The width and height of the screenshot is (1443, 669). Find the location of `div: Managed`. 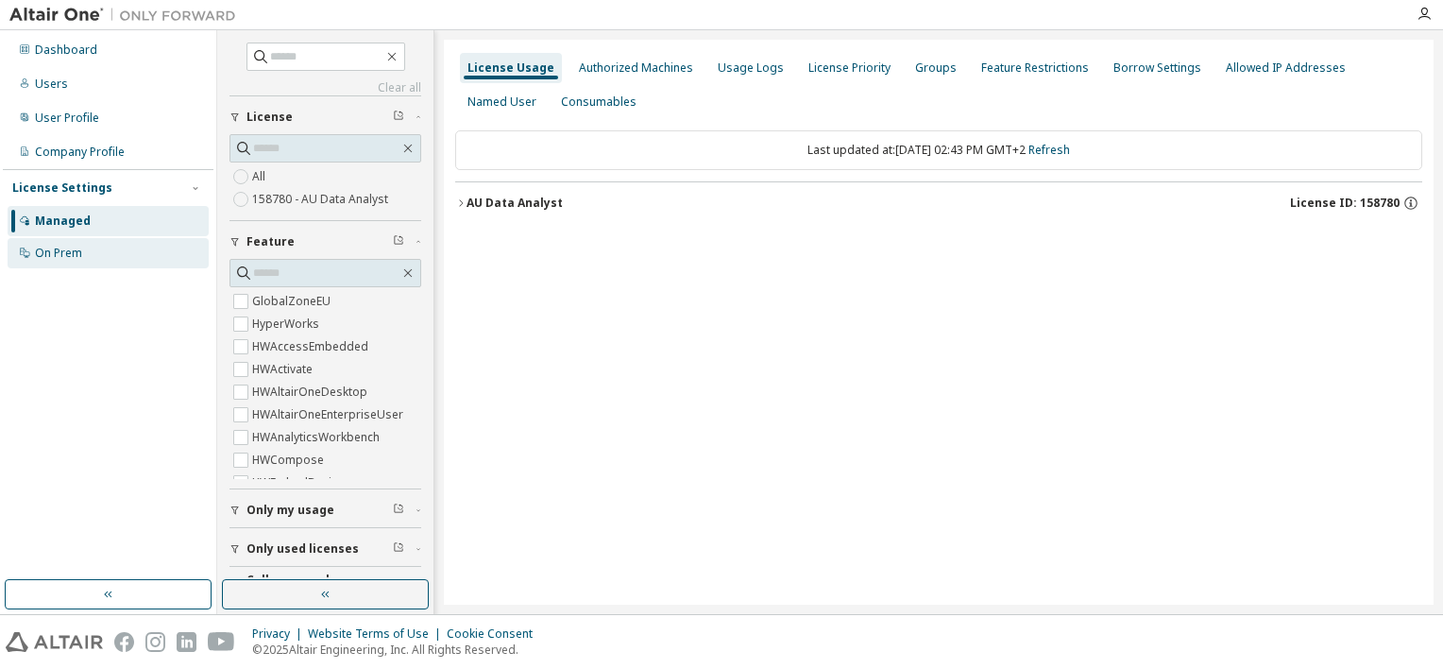

div: Managed is located at coordinates (62, 221).